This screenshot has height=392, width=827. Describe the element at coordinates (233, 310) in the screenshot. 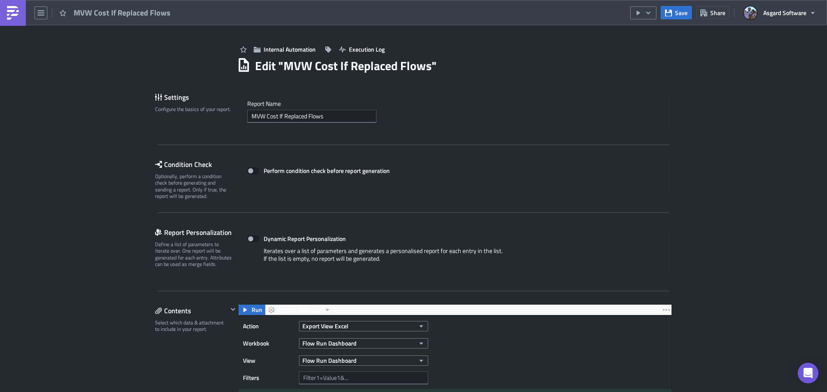

I see `button: Hide content` at that location.